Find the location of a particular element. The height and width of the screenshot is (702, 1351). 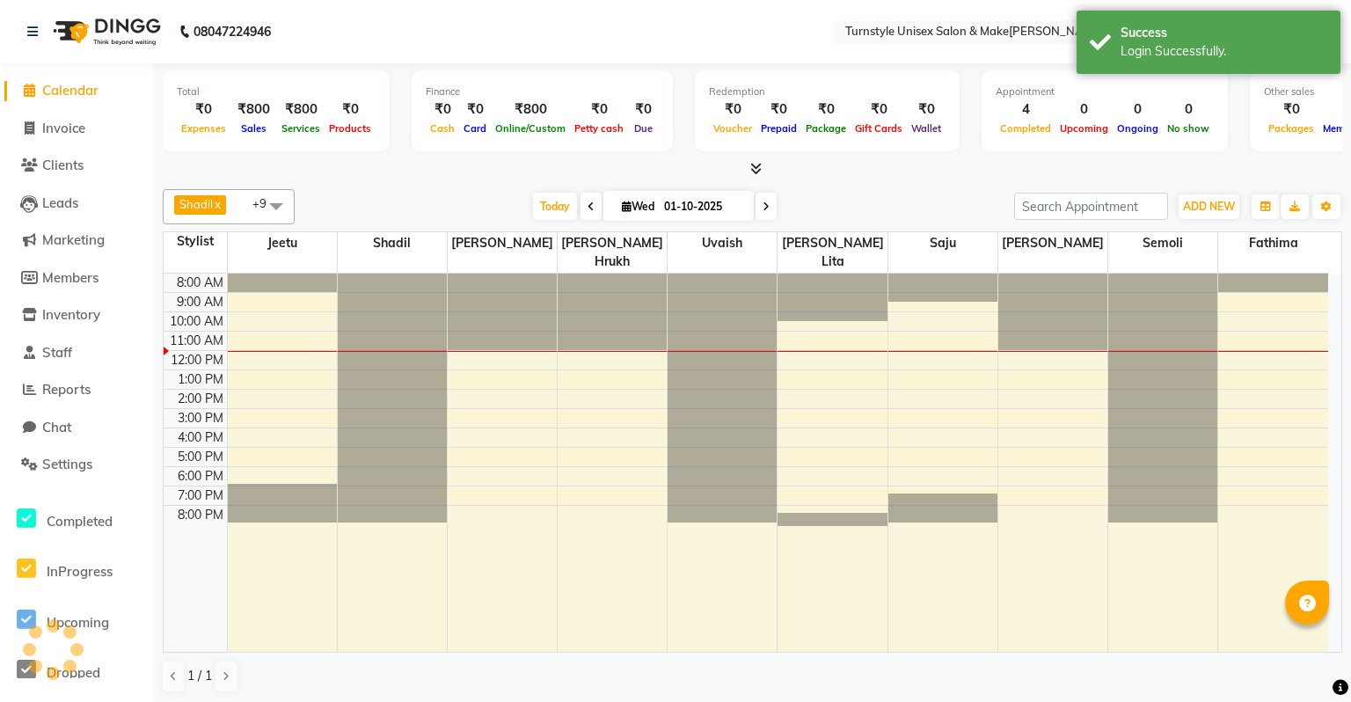

span: Wallet is located at coordinates (926, 128).